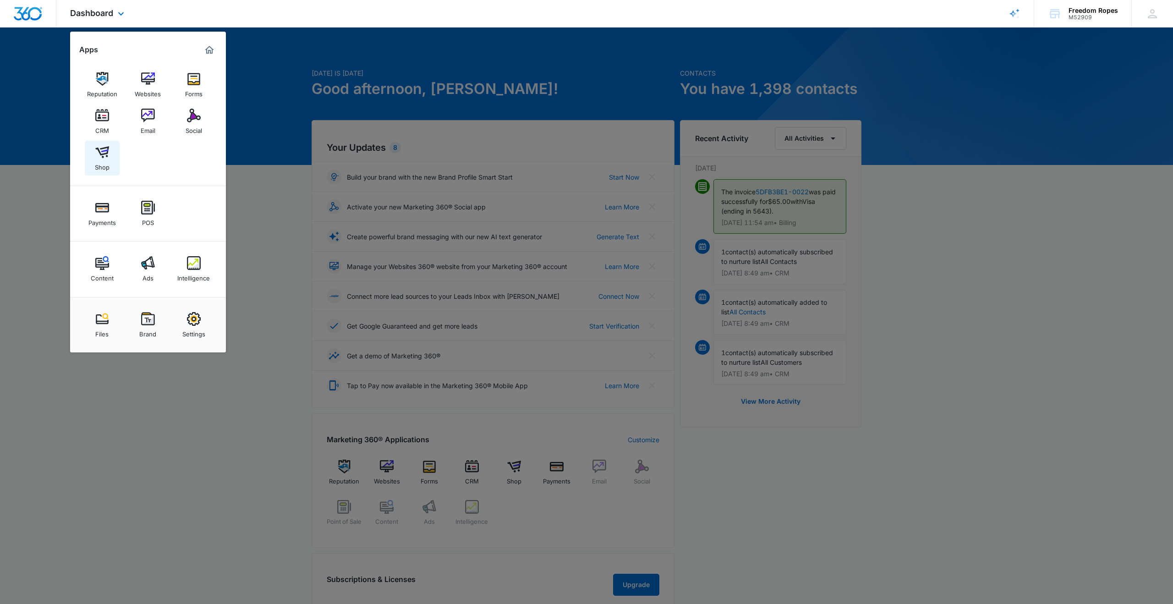 The width and height of the screenshot is (1173, 604). I want to click on a: CRM, so click(102, 121).